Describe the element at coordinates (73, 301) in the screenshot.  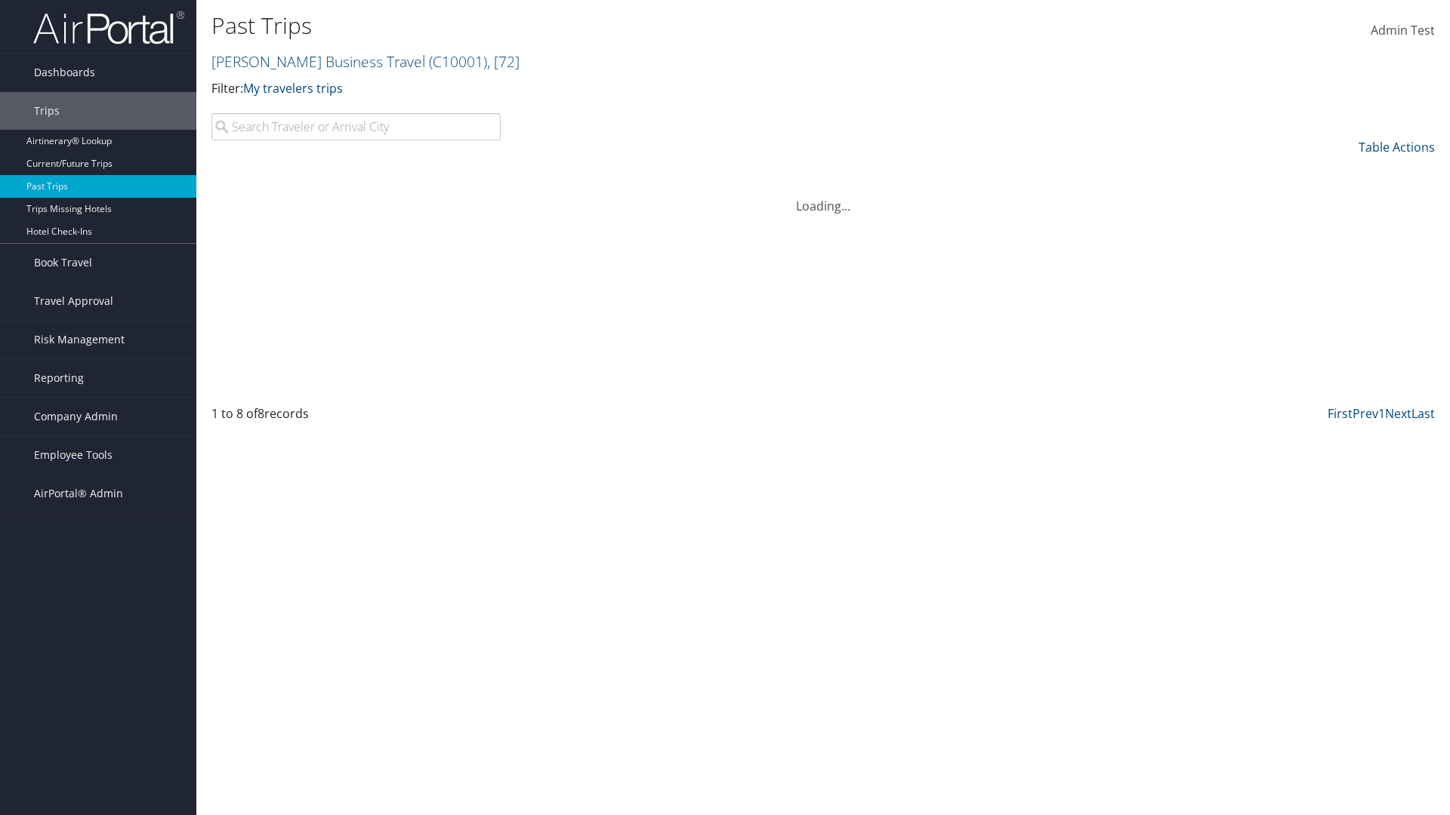
I see `span: Travel Approval` at that location.